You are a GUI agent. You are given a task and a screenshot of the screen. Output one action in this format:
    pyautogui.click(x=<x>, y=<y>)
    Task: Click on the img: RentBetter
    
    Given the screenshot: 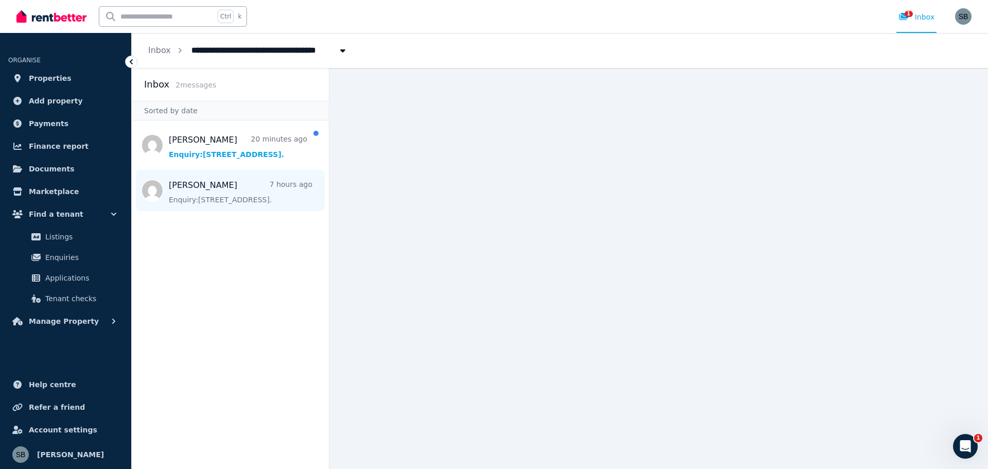 What is the action you would take?
    pyautogui.click(x=51, y=16)
    